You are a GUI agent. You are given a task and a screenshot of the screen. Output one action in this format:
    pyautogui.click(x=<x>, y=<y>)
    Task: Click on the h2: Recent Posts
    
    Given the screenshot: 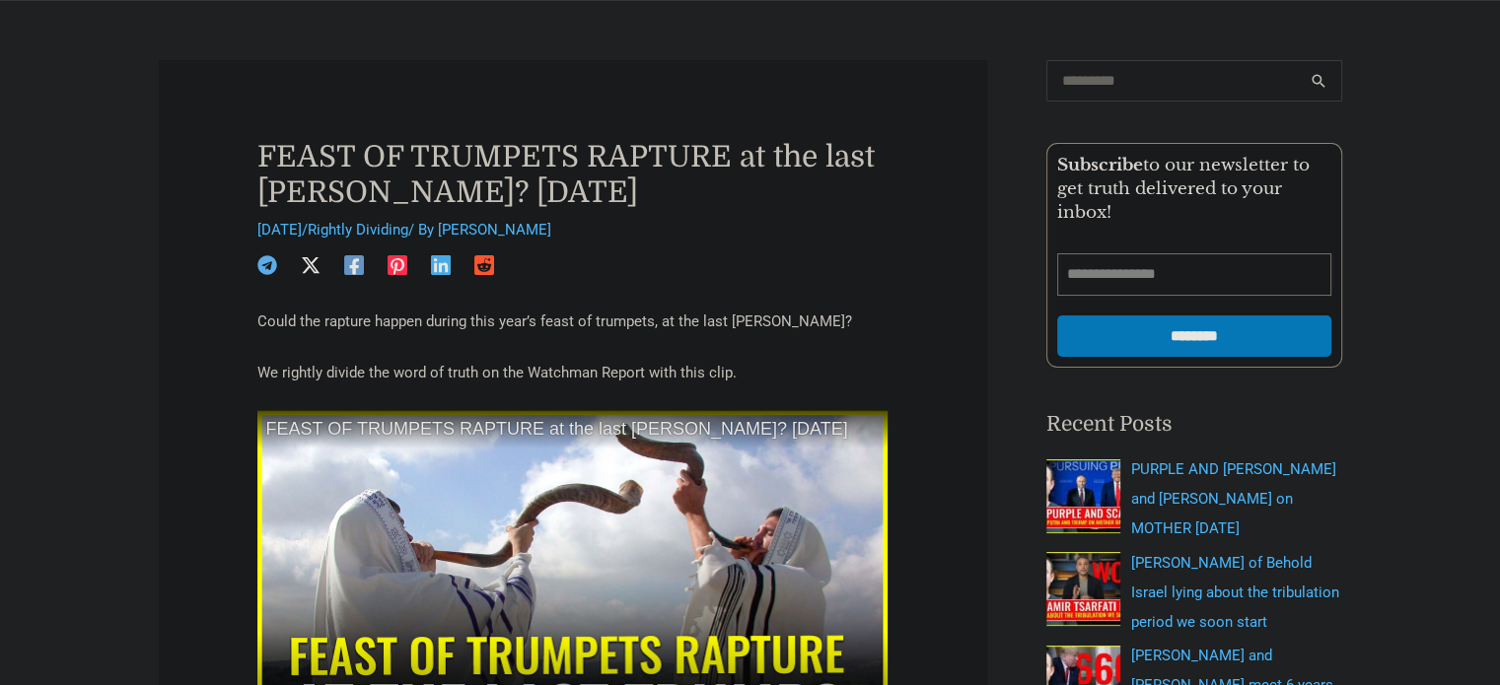 What is the action you would take?
    pyautogui.click(x=1194, y=425)
    